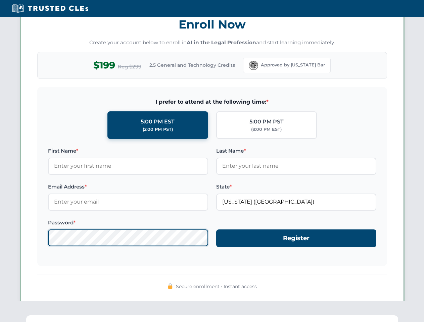 The height and width of the screenshot is (322, 424). What do you see at coordinates (296, 238) in the screenshot?
I see `button: Register` at bounding box center [296, 238].